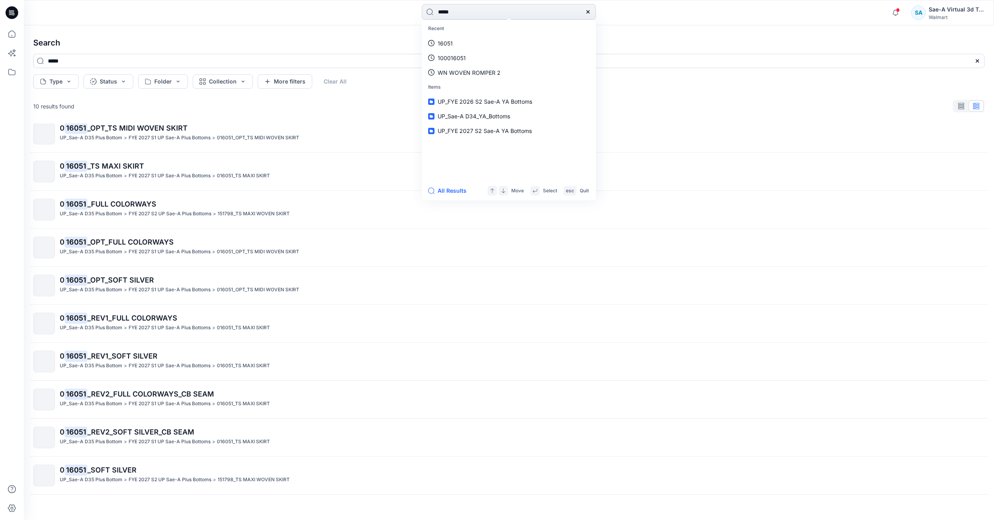  What do you see at coordinates (509, 101) in the screenshot?
I see `a: UP_FYE 2026 S2 Sae-A YA Bottoms` at bounding box center [509, 101].